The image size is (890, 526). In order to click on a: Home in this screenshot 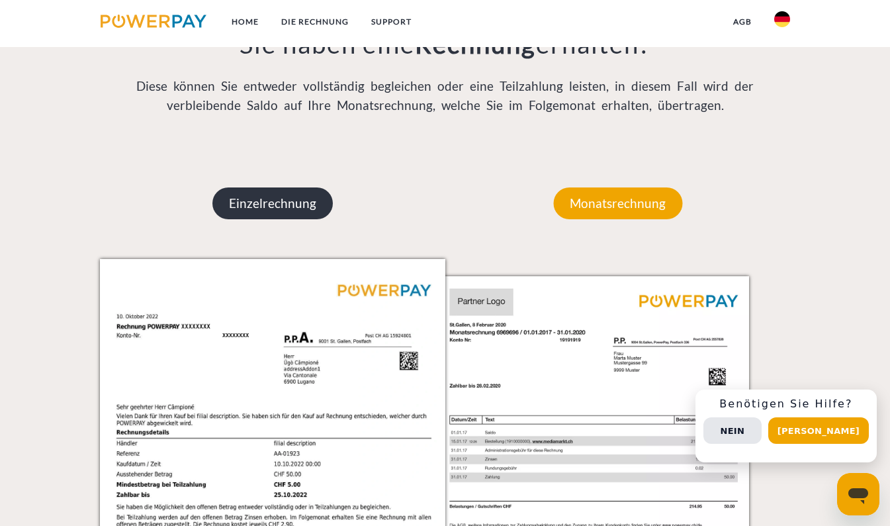, I will do `click(245, 22)`.